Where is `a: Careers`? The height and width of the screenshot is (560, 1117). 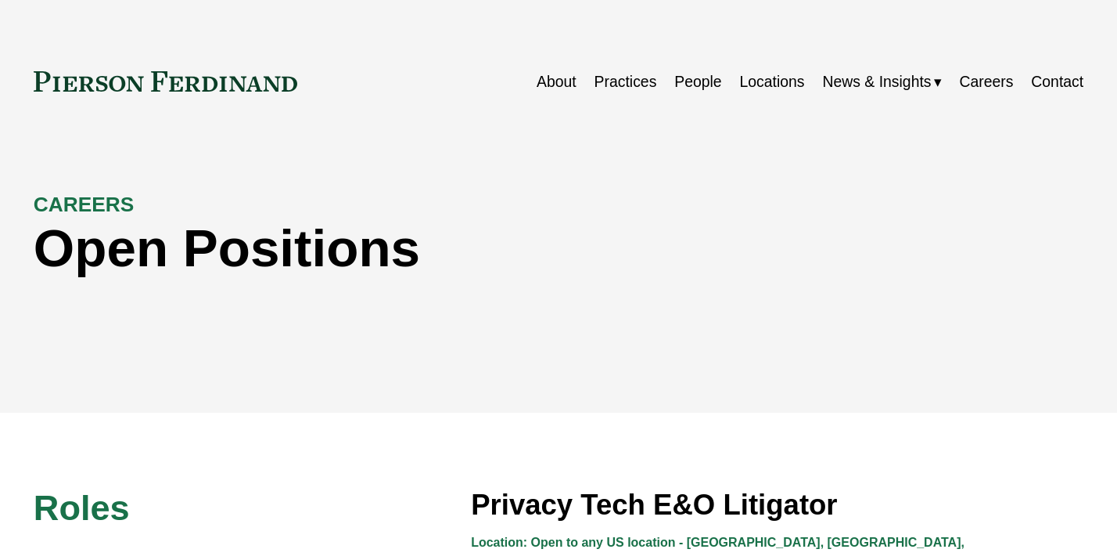 a: Careers is located at coordinates (986, 81).